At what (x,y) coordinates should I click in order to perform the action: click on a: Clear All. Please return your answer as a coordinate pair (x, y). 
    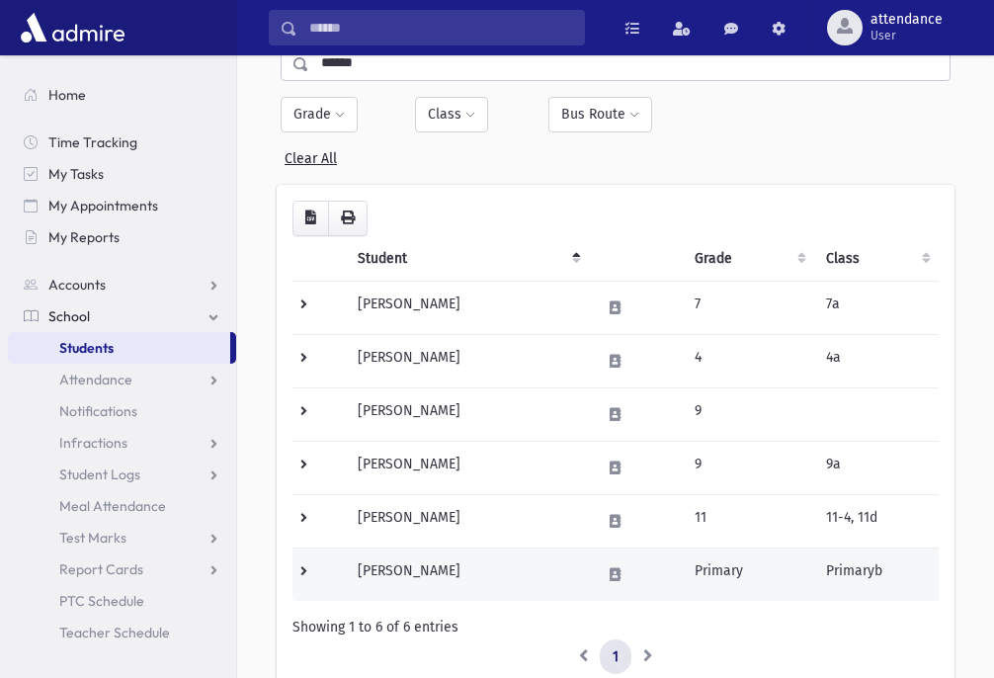
    Looking at the image, I should click on (310, 154).